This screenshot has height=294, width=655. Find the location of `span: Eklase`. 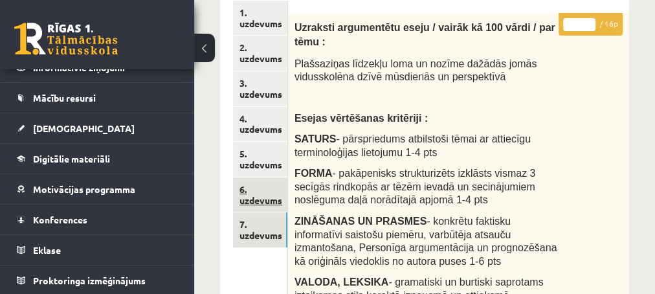

span: Eklase is located at coordinates (47, 250).